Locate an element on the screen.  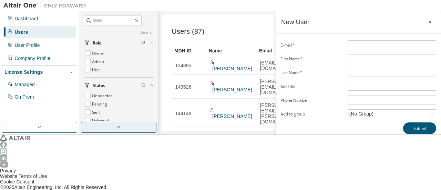
label: Sent is located at coordinates (97, 112).